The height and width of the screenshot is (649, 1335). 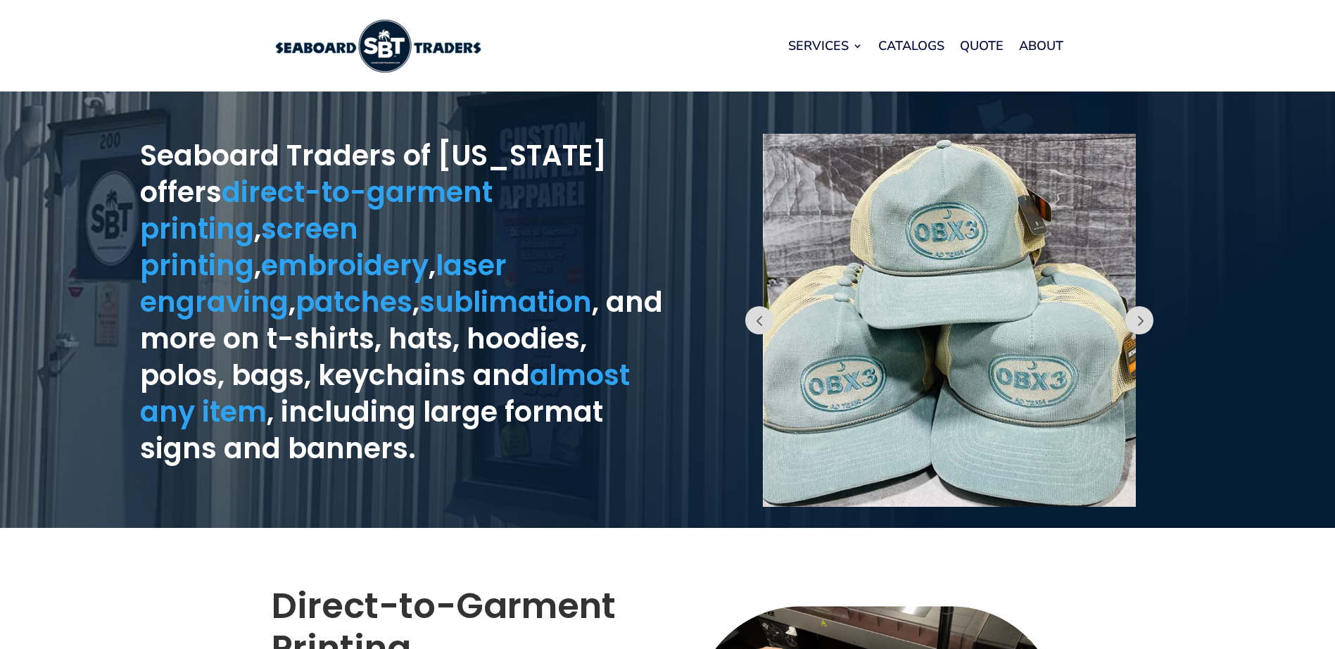 I want to click on a: sublimation, so click(x=505, y=302).